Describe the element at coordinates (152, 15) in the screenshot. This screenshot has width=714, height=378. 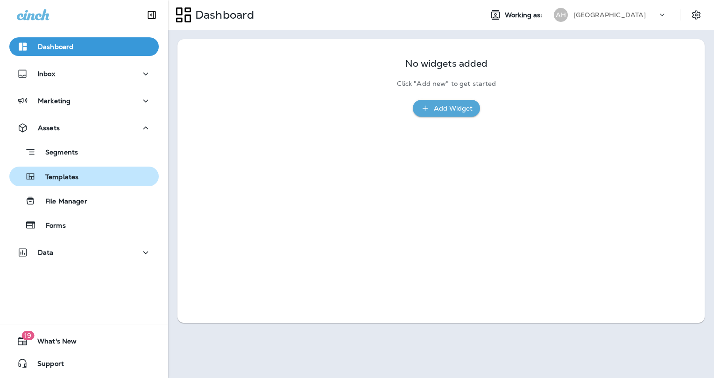
I see `button: Collapse Sidebar` at that location.